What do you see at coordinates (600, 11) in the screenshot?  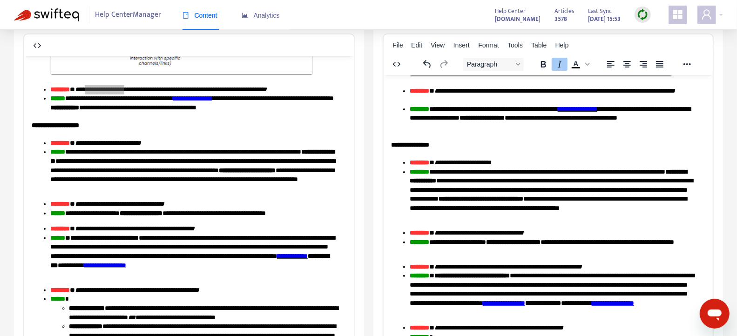 I see `span: Last Sync` at bounding box center [600, 11].